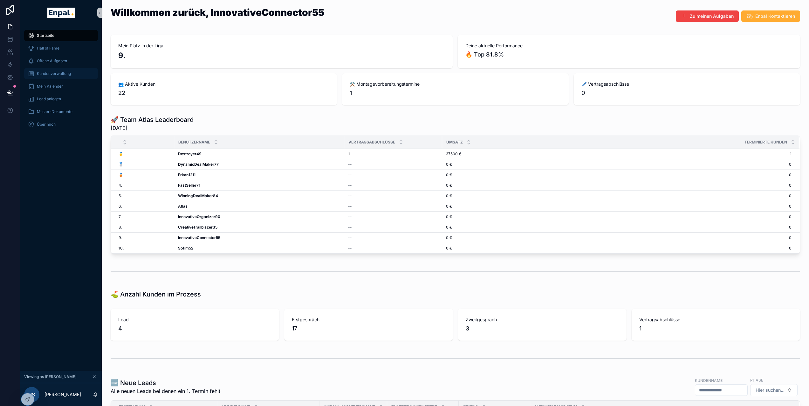 The width and height of the screenshot is (809, 406). What do you see at coordinates (198, 227) in the screenshot?
I see `strong: CreativeTrailblazer35` at bounding box center [198, 227].